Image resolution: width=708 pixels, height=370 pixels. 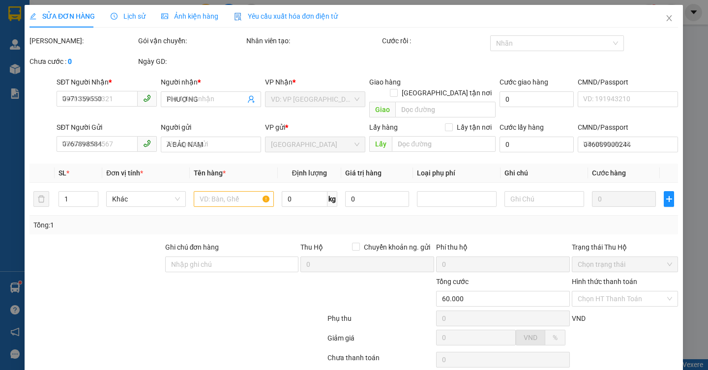 What do you see at coordinates (522, 127) in the screenshot?
I see `label: Cước lấy hàng` at bounding box center [522, 127].